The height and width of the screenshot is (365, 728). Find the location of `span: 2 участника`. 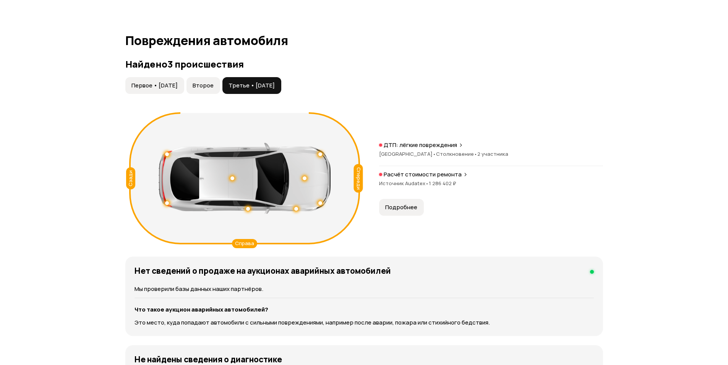

span: 2 участника is located at coordinates (492, 154).